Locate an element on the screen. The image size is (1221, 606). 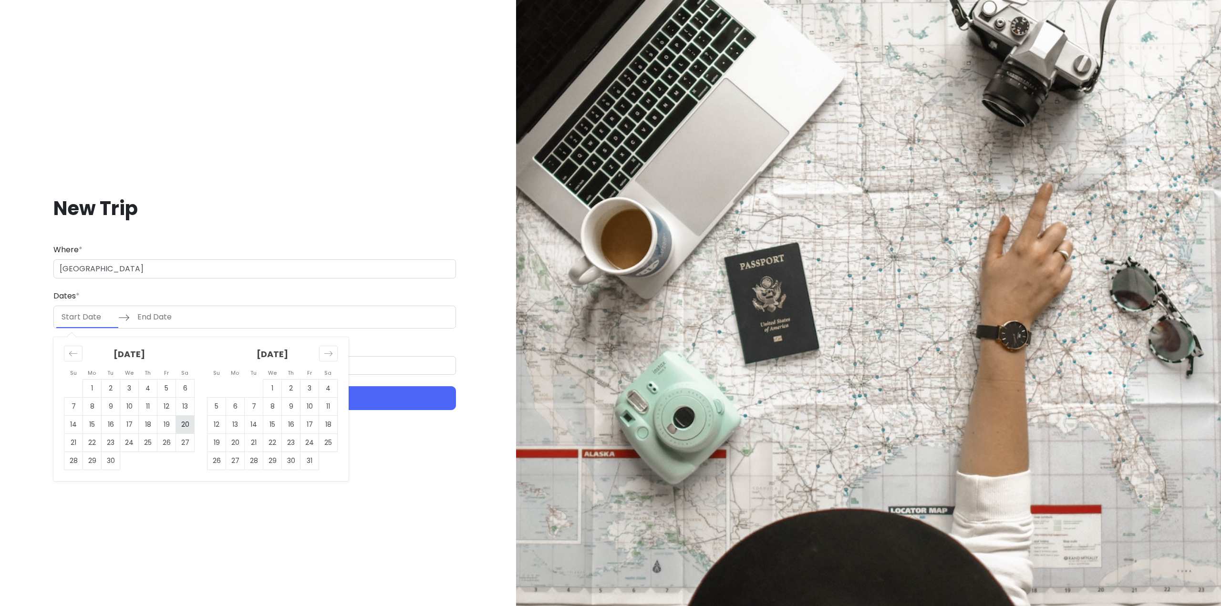
td: Choose Saturday, October 18, 2025 as your check-in date. It’s available. is located at coordinates (328, 425).